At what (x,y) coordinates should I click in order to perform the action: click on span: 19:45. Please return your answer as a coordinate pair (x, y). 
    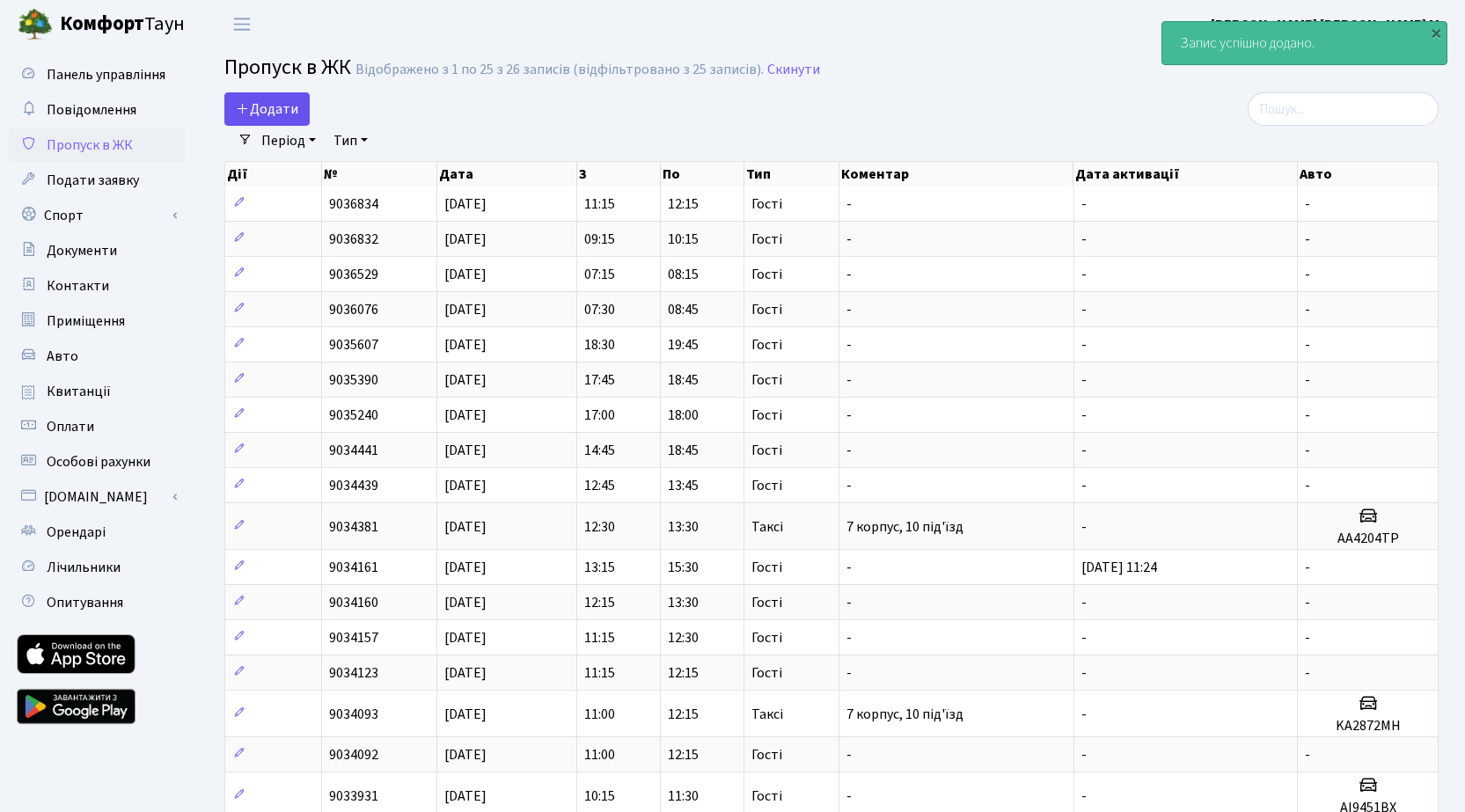
    Looking at the image, I should click on (683, 345).